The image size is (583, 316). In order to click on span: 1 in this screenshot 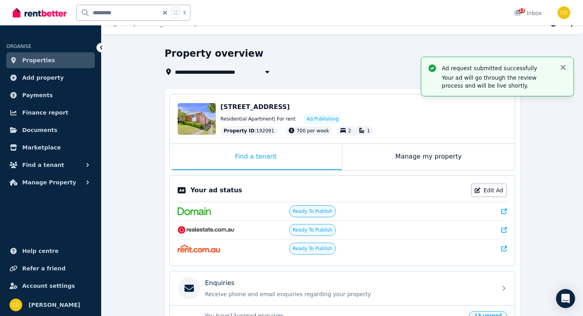, I will do `click(369, 131)`.